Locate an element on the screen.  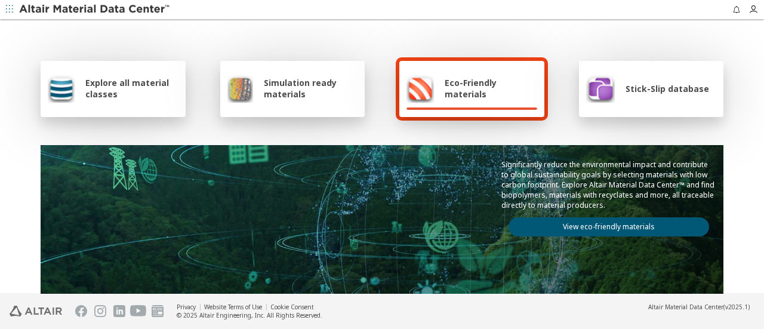
a: View eco-friendly materials is located at coordinates (609, 227).